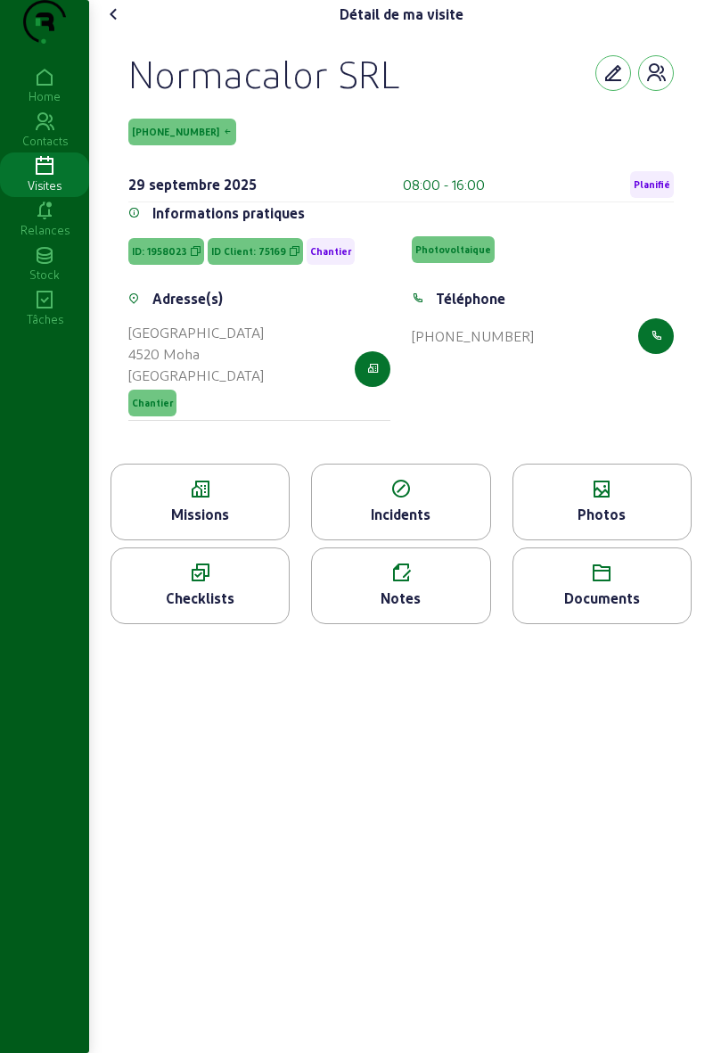 This screenshot has height=1053, width=713. I want to click on span: ID: 1958023, so click(160, 251).